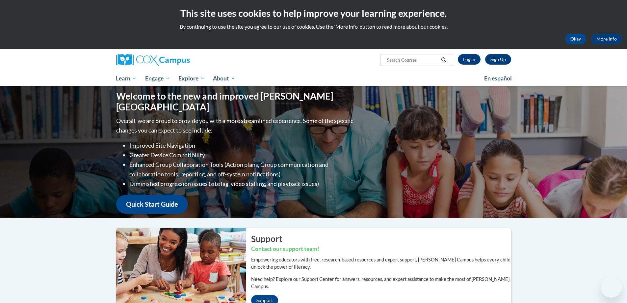  What do you see at coordinates (126, 78) in the screenshot?
I see `span: Learn` at bounding box center [126, 78].